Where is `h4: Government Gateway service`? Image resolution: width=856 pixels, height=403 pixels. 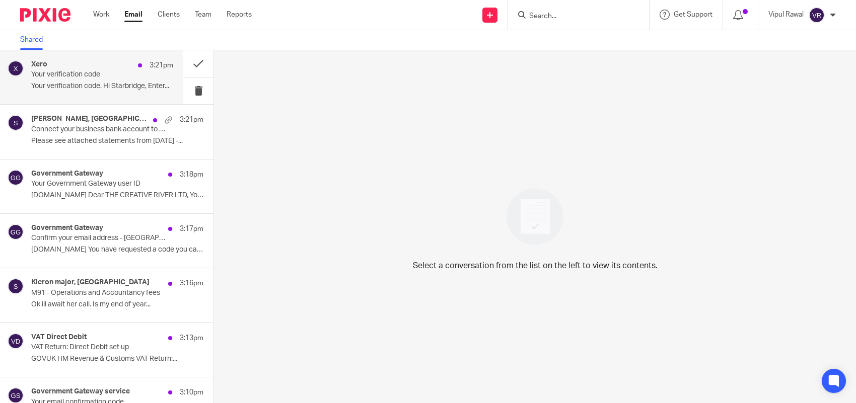 h4: Government Gateway service is located at coordinates (81, 392).